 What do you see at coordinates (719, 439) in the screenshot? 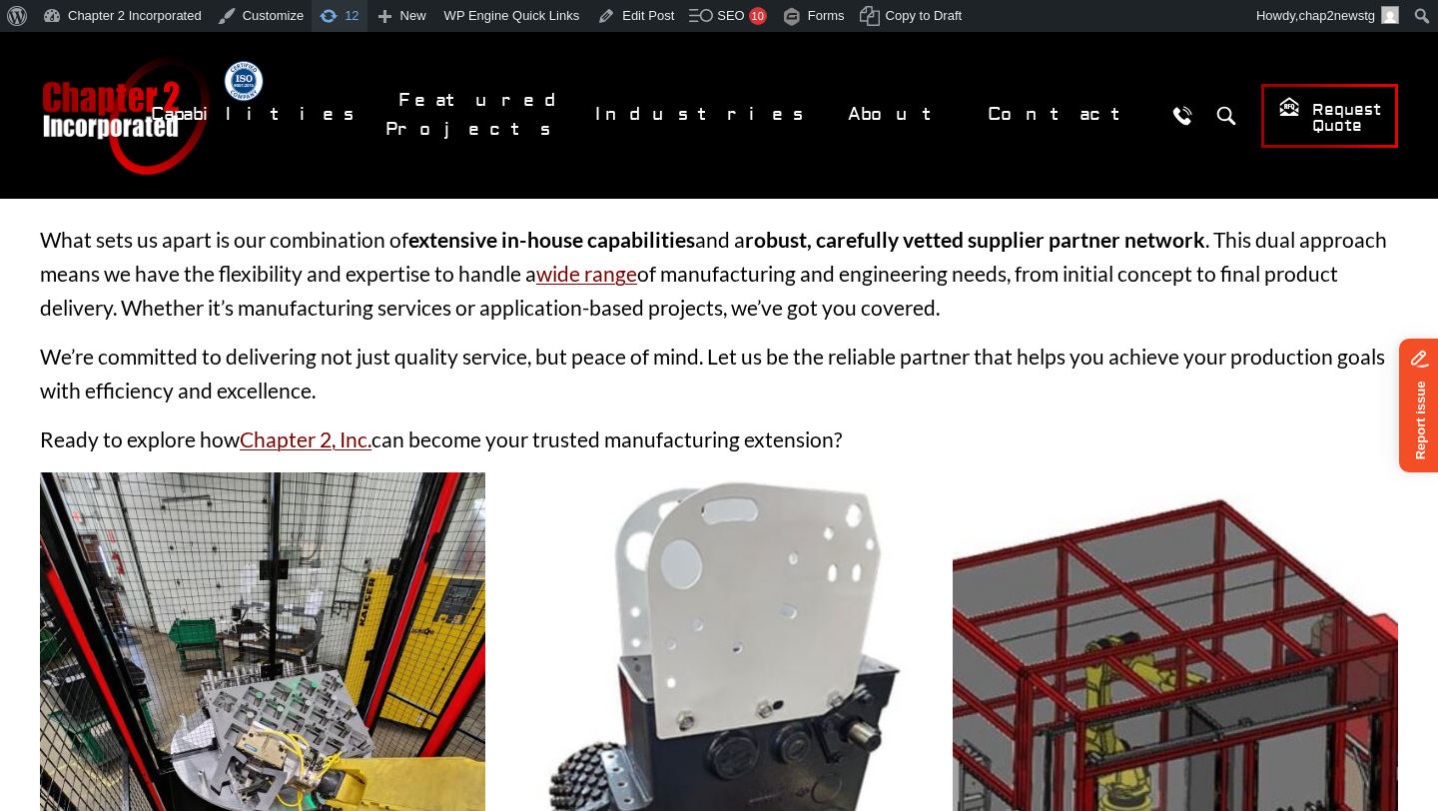
I see `p: Ready to explore how can become your trusted manufacturing extension?` at bounding box center [719, 439].